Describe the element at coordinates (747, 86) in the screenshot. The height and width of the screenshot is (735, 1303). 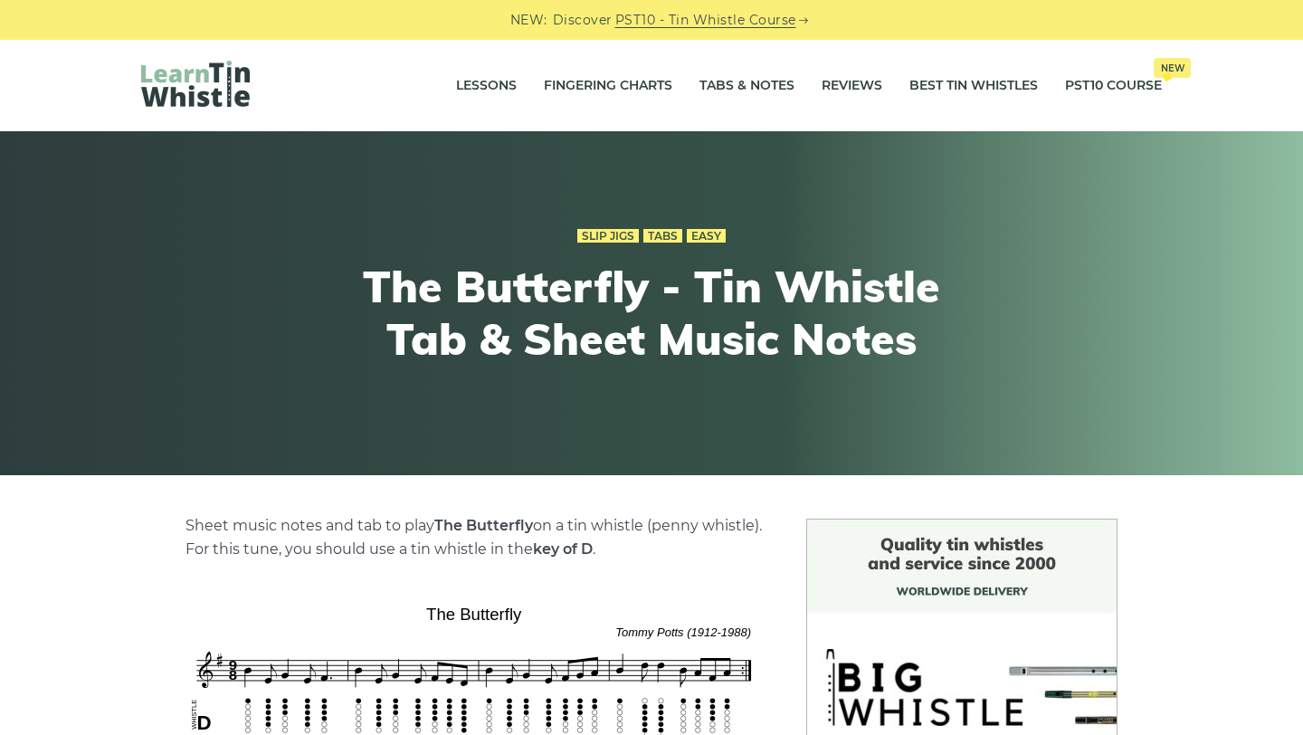
I see `a: Tabs & Notes` at that location.